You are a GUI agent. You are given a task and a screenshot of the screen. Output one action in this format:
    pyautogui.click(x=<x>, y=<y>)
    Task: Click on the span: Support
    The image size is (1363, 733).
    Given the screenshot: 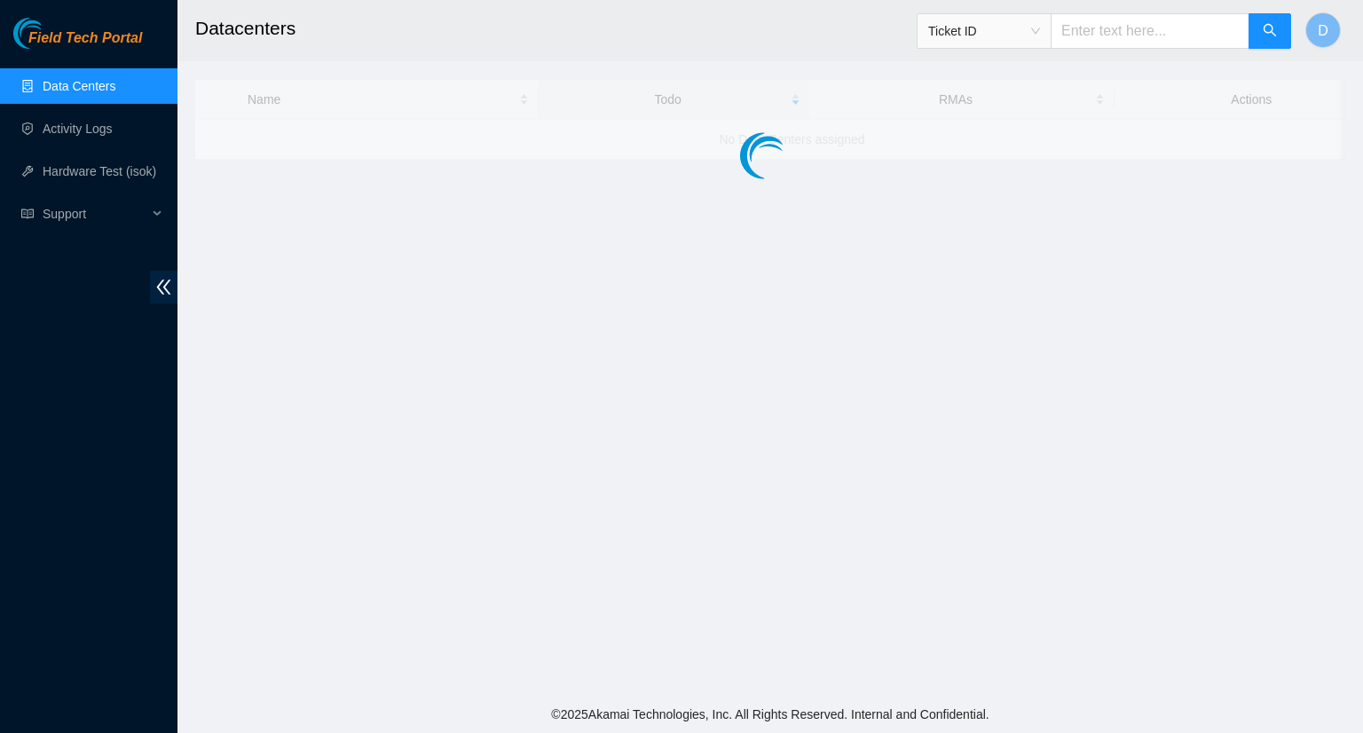 What is the action you would take?
    pyautogui.click(x=95, y=214)
    